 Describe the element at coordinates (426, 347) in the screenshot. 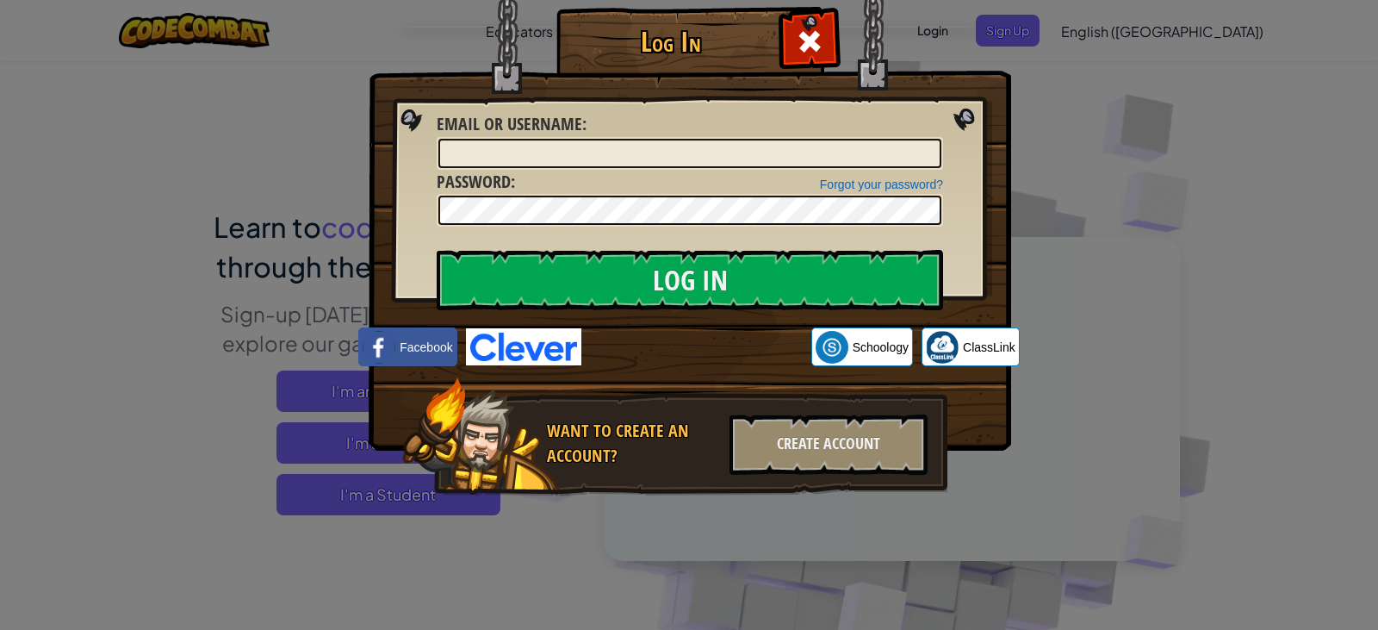

I see `span: Facebook` at that location.